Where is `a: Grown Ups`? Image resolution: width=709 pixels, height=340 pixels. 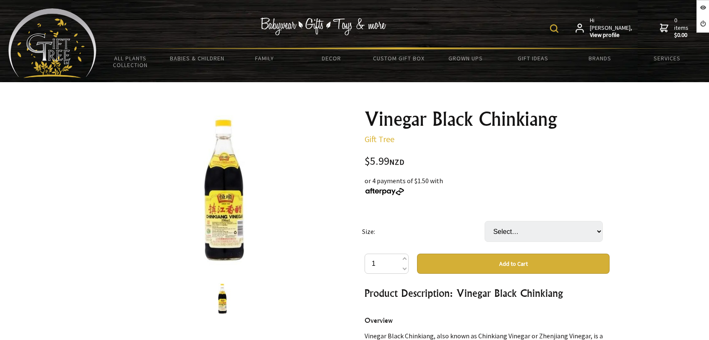
a: Grown Ups is located at coordinates (465, 58).